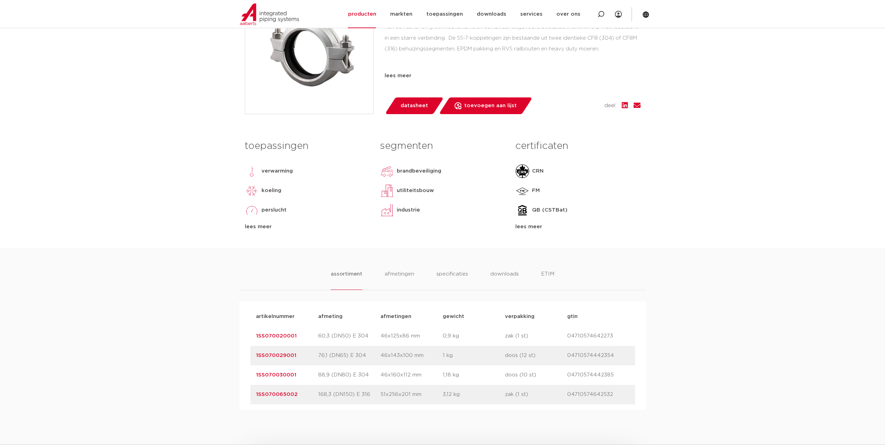 The height and width of the screenshot is (445, 885). Describe the element at coordinates (276, 355) in the screenshot. I see `a: 1SS070029001` at that location.